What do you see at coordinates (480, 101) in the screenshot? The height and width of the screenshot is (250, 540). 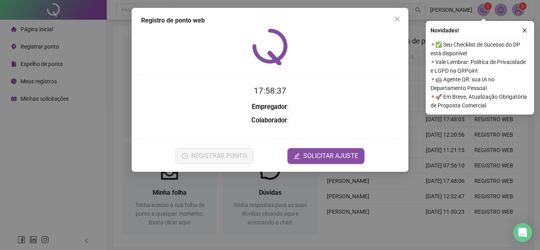 I see `span: ⚬ 🚀 Em Breve, Atualização Obrigatória de Proposta Comercial` at bounding box center [480, 101].